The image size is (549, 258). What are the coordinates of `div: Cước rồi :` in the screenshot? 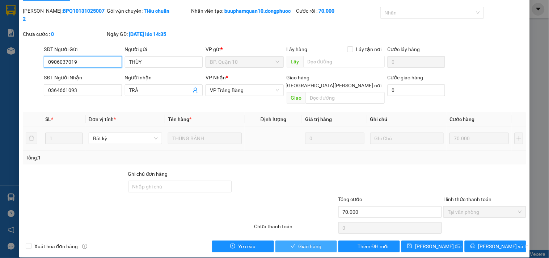 It's located at (338, 11).